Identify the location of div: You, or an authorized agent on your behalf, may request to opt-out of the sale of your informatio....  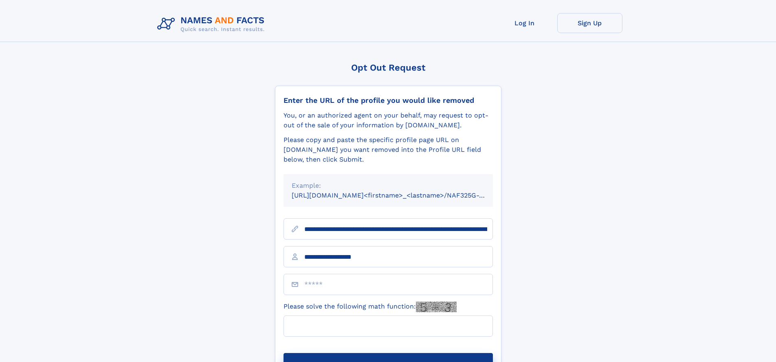
(388, 120).